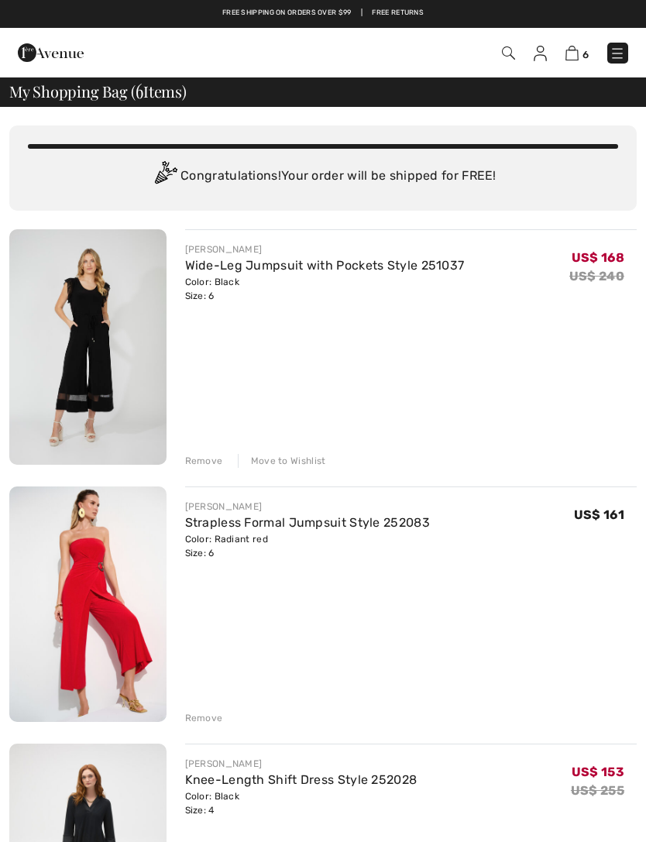 The height and width of the screenshot is (842, 646). I want to click on div: Congratulations! Your order will be shipped for FREE!, so click(323, 177).